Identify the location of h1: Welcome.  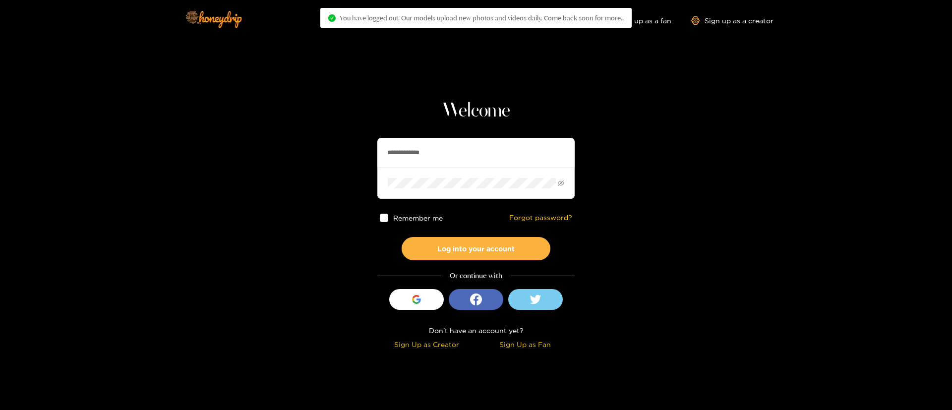
(476, 111).